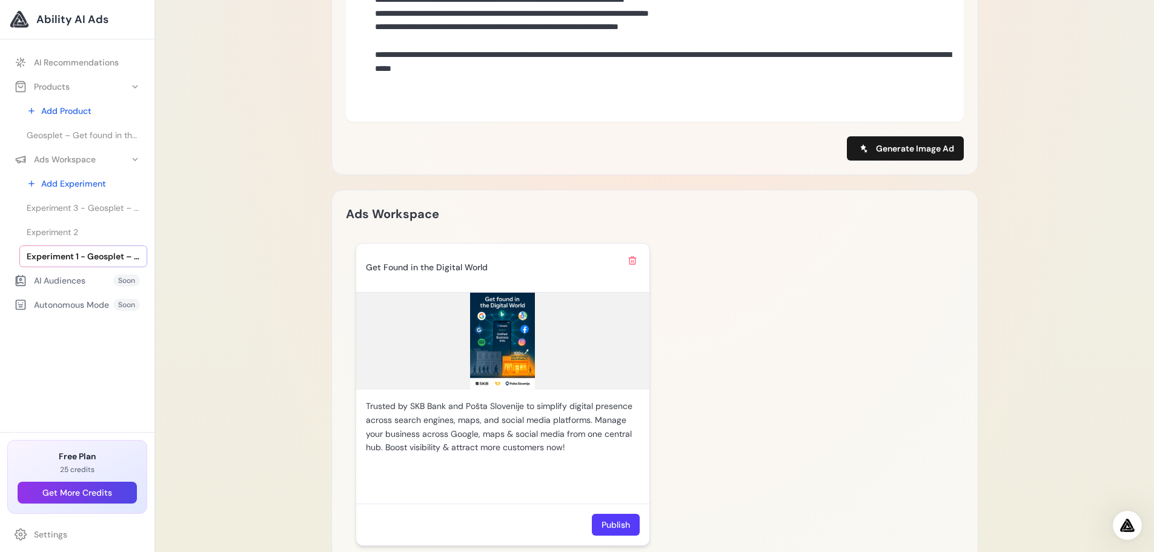  I want to click on div: Autonomous Mode, so click(62, 305).